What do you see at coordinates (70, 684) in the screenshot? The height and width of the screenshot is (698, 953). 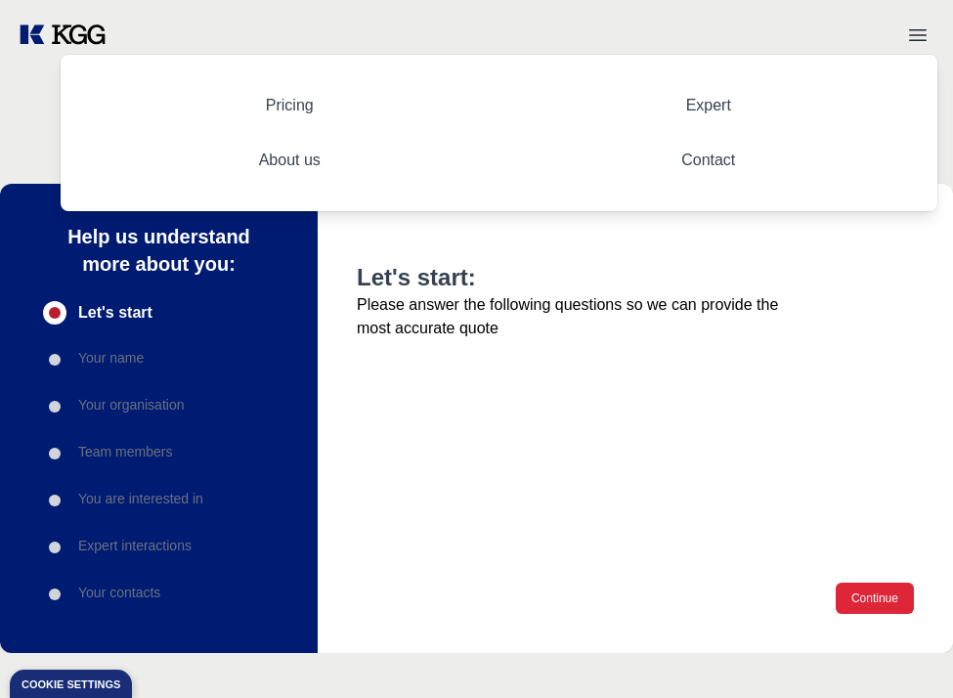 I see `div: Cookie settings` at bounding box center [70, 684].